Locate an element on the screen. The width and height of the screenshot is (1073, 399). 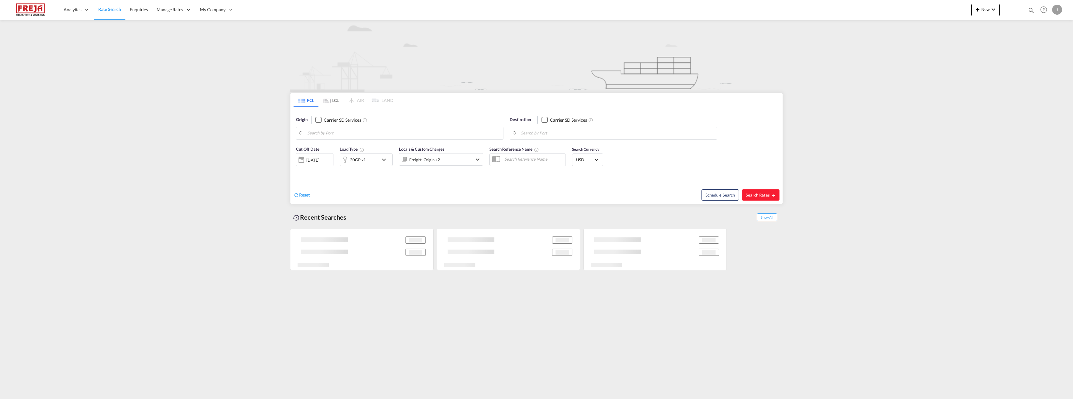
md-tab-item: FCL is located at coordinates (306, 100).